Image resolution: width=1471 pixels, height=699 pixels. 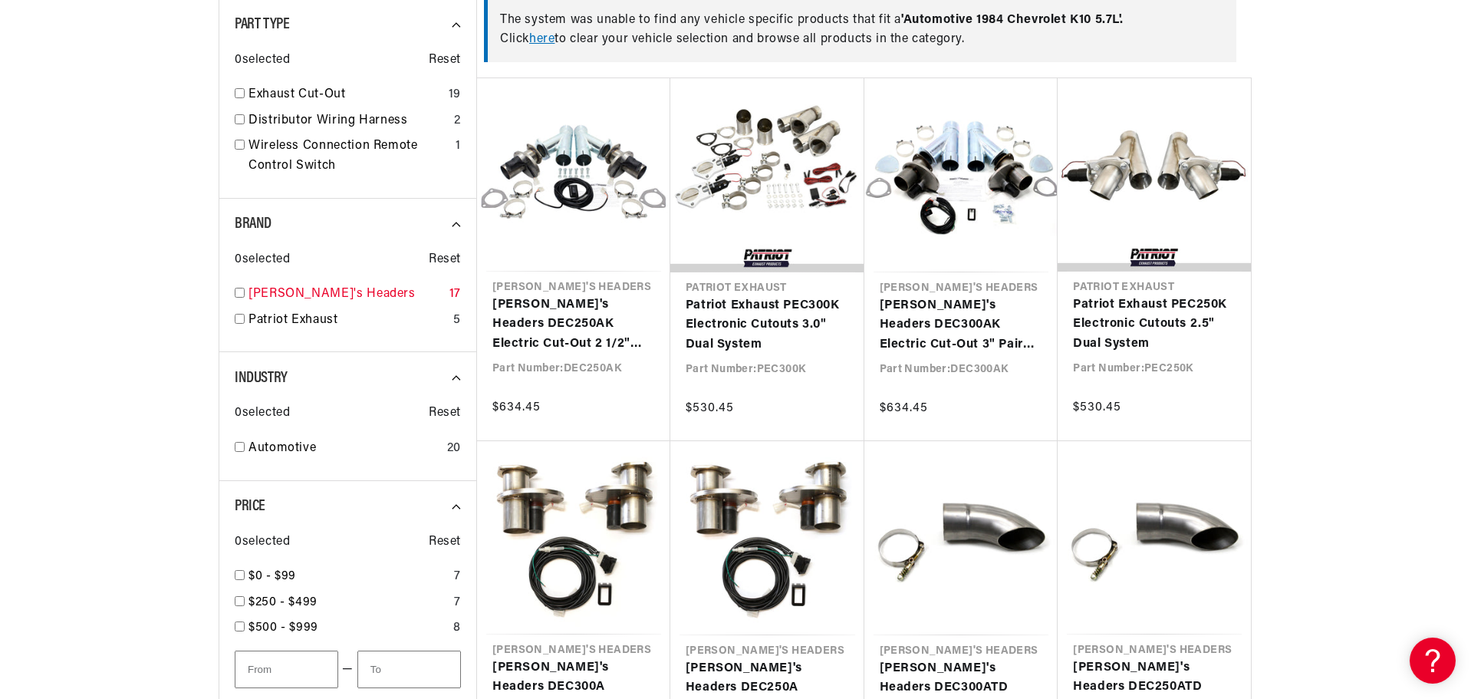 What do you see at coordinates (348, 121) in the screenshot?
I see `a: Distributor Wiring Harness` at bounding box center [348, 121].